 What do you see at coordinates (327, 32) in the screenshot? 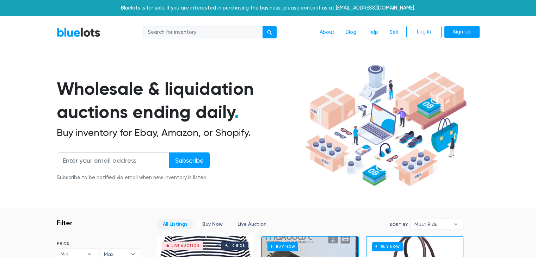
I see `a: About` at bounding box center [327, 32].